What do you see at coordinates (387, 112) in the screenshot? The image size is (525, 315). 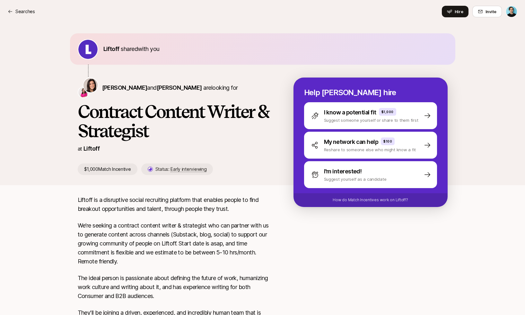 I see `p: $1,000` at bounding box center [387, 112].